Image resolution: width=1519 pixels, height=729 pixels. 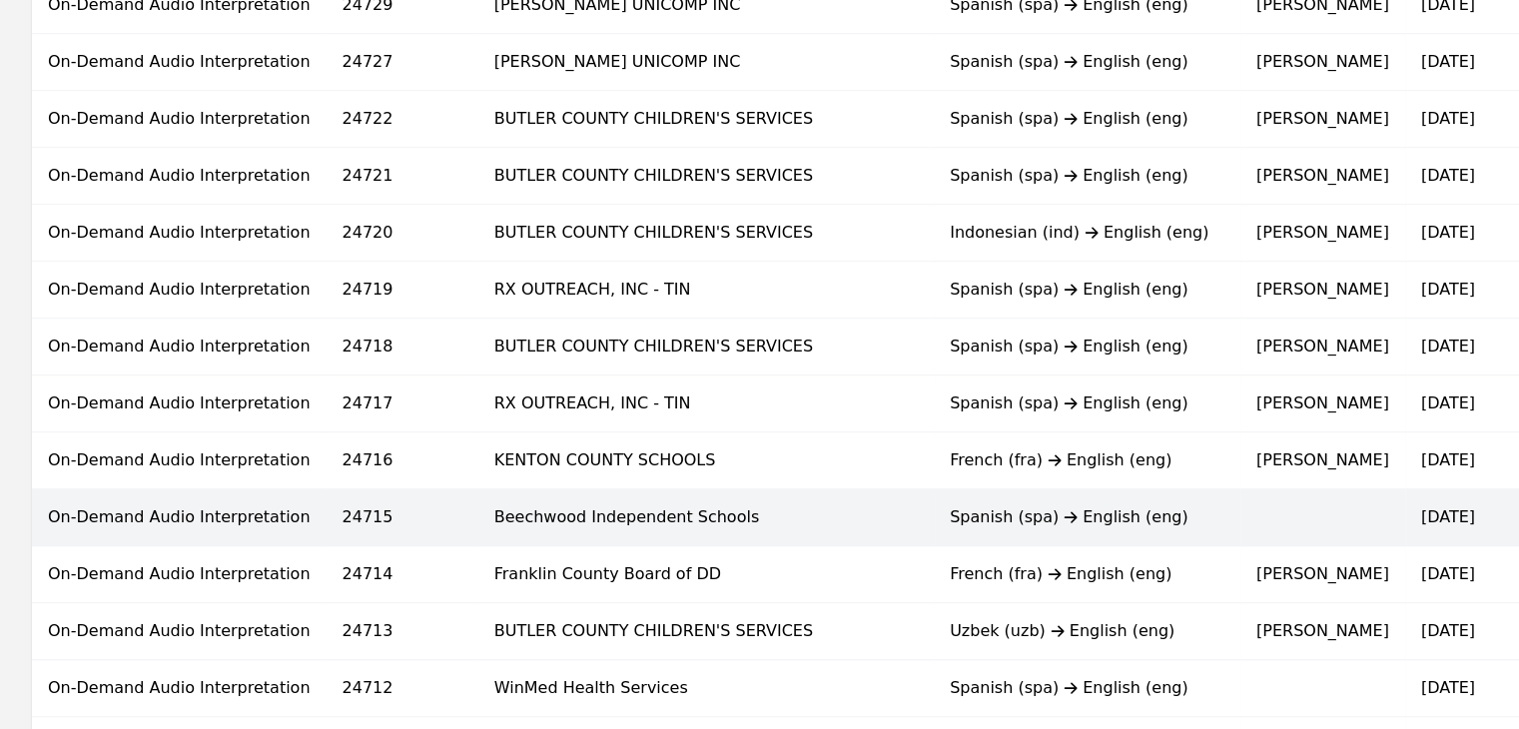 What do you see at coordinates (706, 460) in the screenshot?
I see `td: KENTON COUNTY SCHOOLS` at bounding box center [706, 460].